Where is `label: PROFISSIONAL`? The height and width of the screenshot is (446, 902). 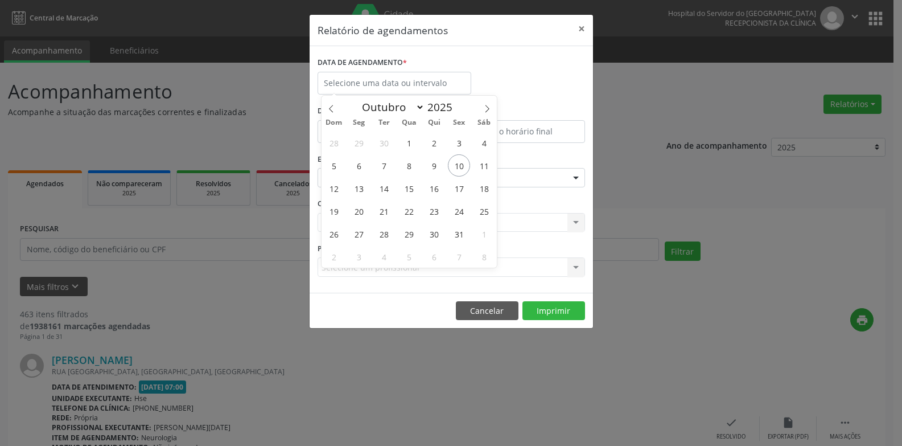
label: PROFISSIONAL is located at coordinates (343, 248).